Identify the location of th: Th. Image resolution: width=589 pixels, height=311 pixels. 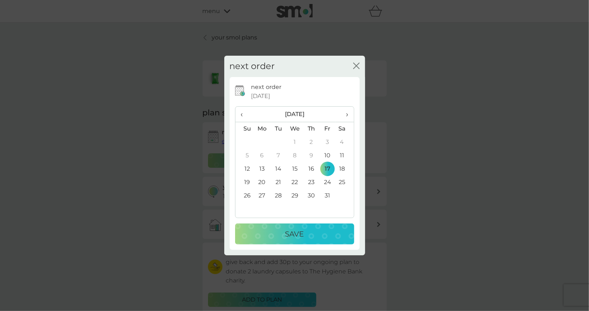
(311, 129).